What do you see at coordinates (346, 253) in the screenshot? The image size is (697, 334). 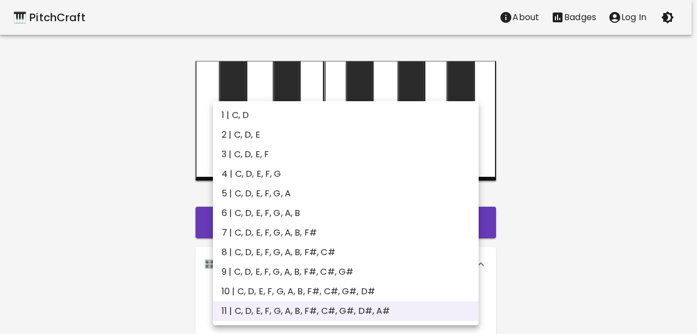 I see `li: 8 | C, D, E, F, G, A, B, F#, C#` at bounding box center [346, 253].